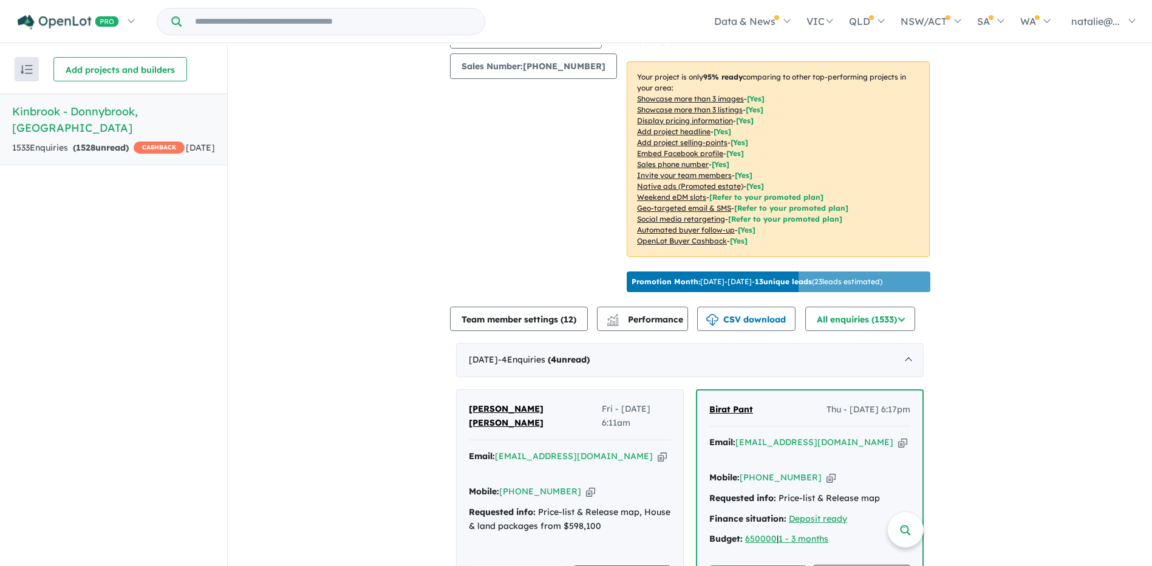 This screenshot has height=566, width=1152. Describe the element at coordinates (746, 319) in the screenshot. I see `button: CSV download` at that location.